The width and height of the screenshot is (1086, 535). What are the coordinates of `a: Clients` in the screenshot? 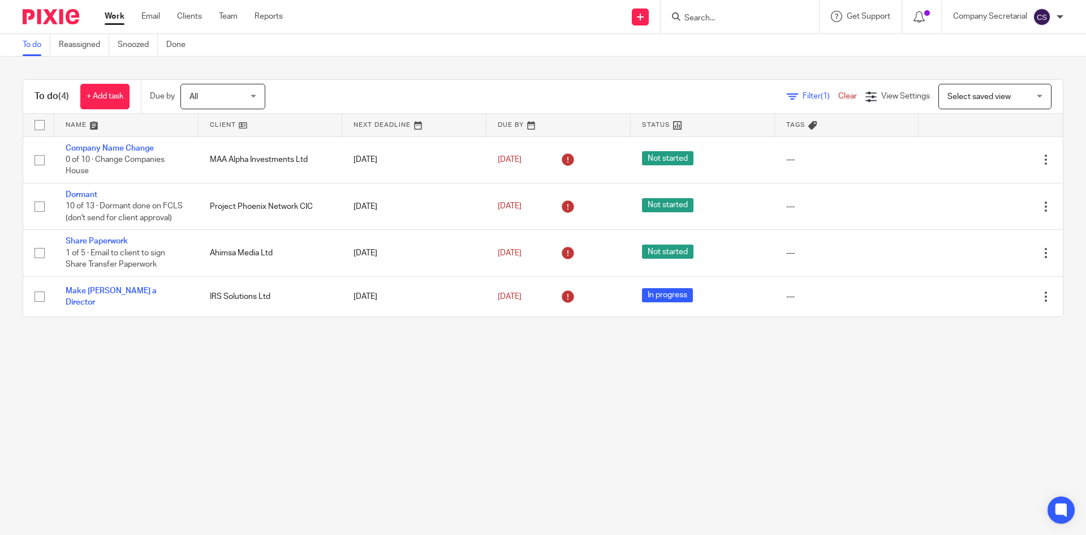 It's located at (190, 16).